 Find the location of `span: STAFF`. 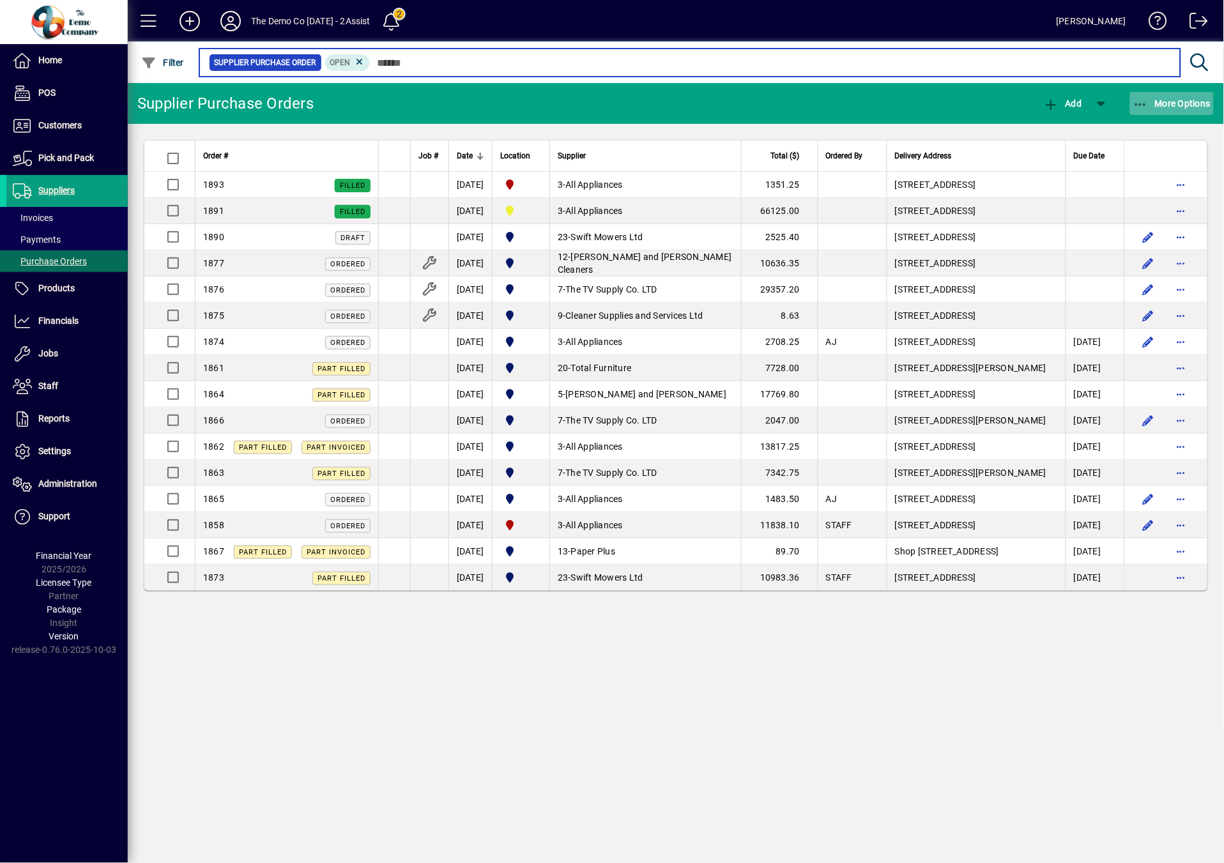

span: STAFF is located at coordinates (839, 577).